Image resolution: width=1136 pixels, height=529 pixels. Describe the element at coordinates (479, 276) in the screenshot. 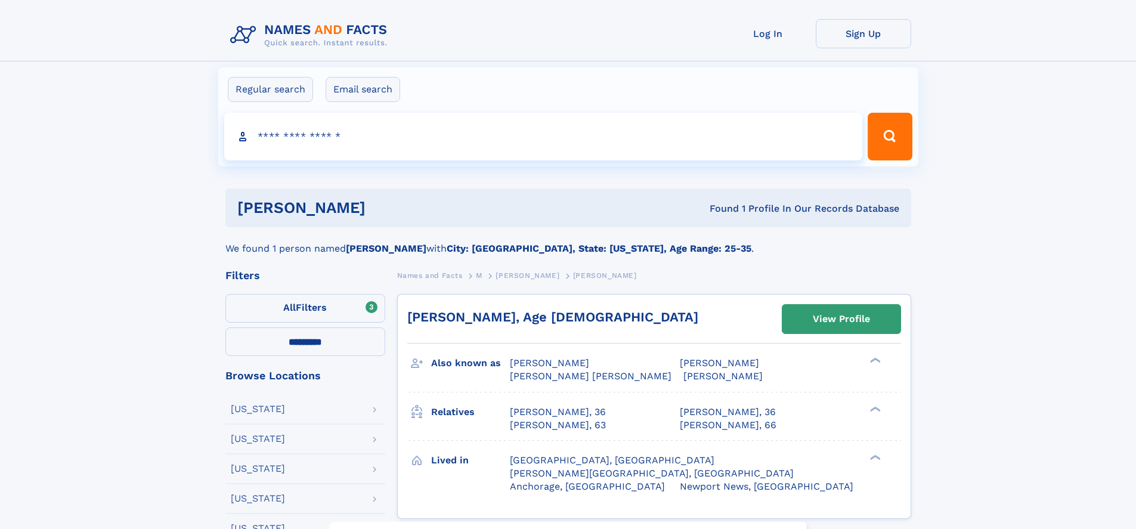

I see `span: M` at that location.